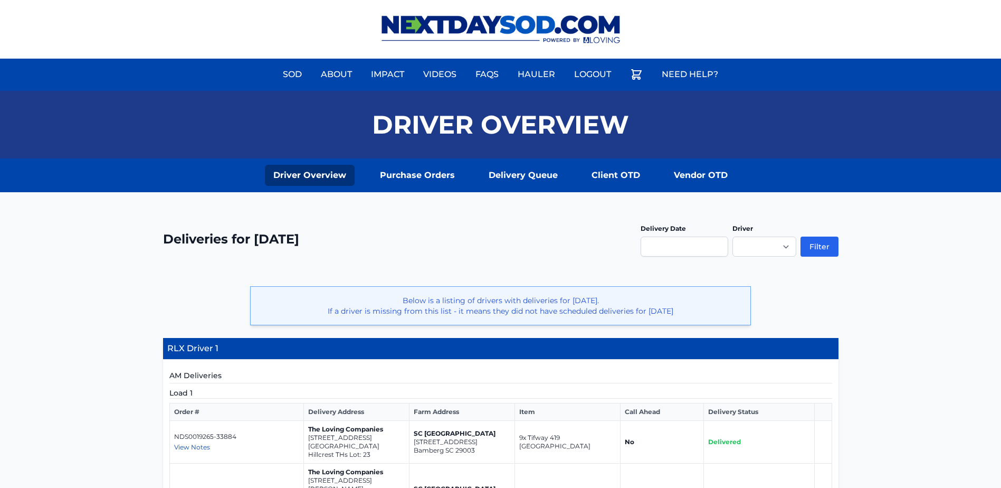  I want to click on strong: No, so click(630, 441).